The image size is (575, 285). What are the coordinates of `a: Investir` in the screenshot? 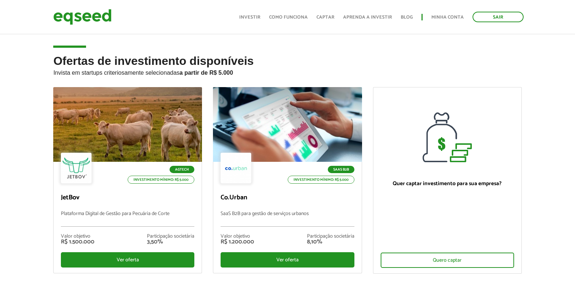 It's located at (250, 17).